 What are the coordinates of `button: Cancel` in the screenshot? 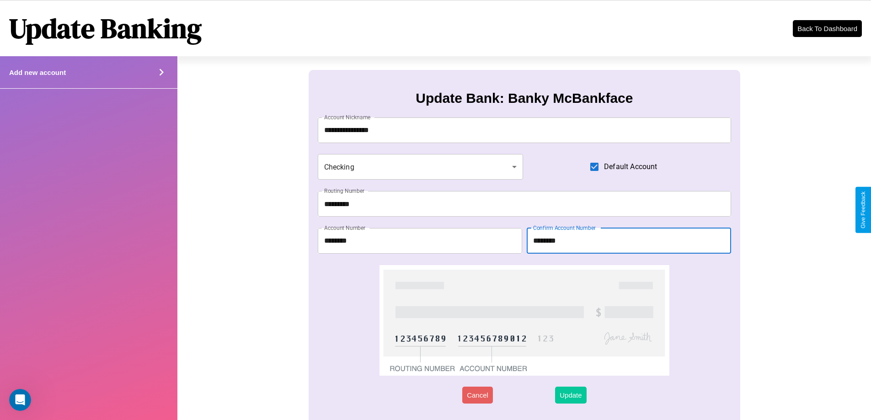 It's located at (477, 395).